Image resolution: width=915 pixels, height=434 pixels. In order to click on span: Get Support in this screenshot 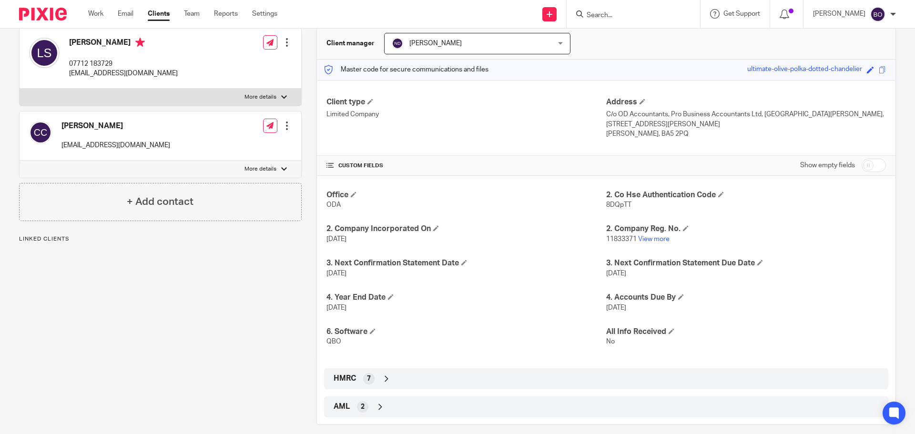, I will do `click(742, 14)`.